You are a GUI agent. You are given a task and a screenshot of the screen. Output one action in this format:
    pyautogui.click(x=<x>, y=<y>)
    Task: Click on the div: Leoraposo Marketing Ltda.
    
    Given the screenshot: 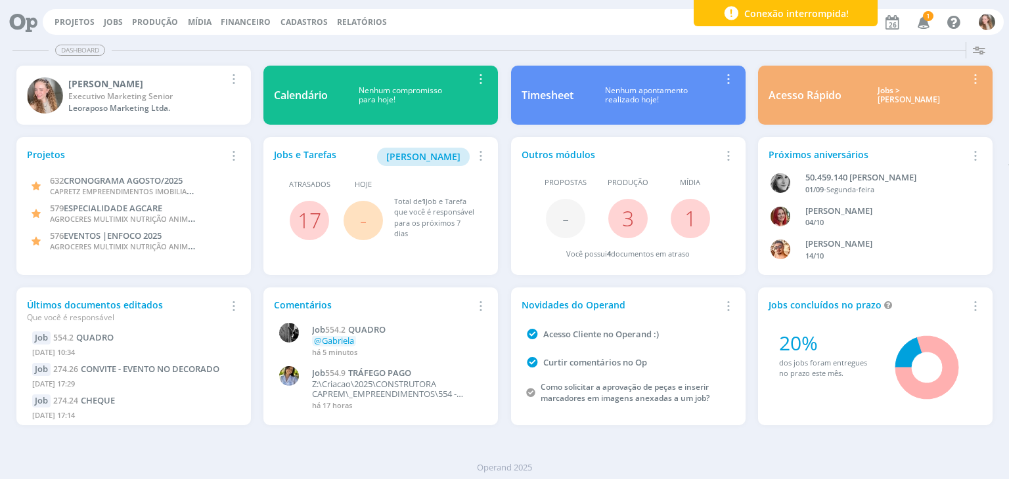 What is the action you would take?
    pyautogui.click(x=146, y=108)
    